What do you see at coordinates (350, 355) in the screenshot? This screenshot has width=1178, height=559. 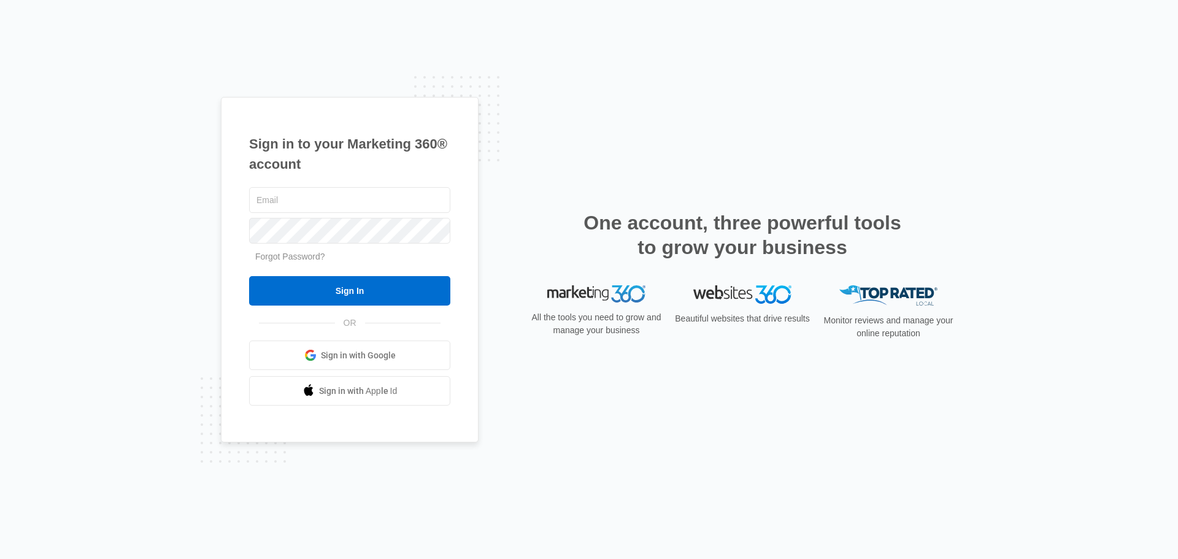 I see `a: Sign in with Google` at bounding box center [350, 355].